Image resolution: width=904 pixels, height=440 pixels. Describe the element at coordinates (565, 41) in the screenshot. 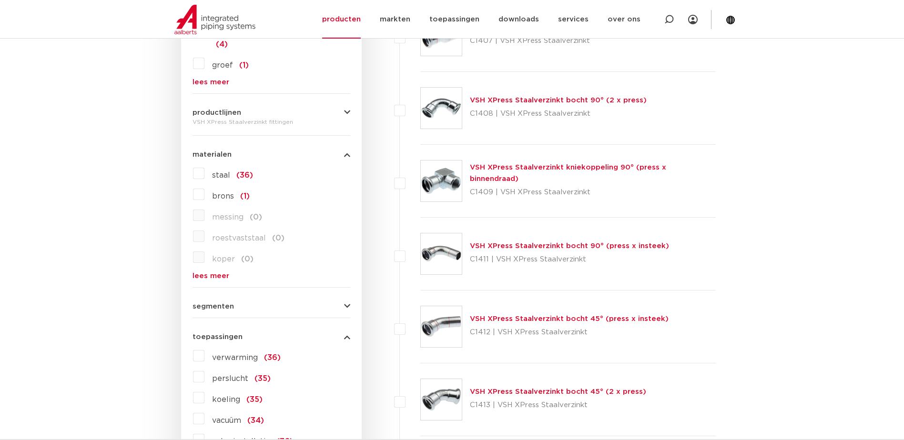

I see `p: C1407 | VSH XPress Staalverzinkt` at that location.